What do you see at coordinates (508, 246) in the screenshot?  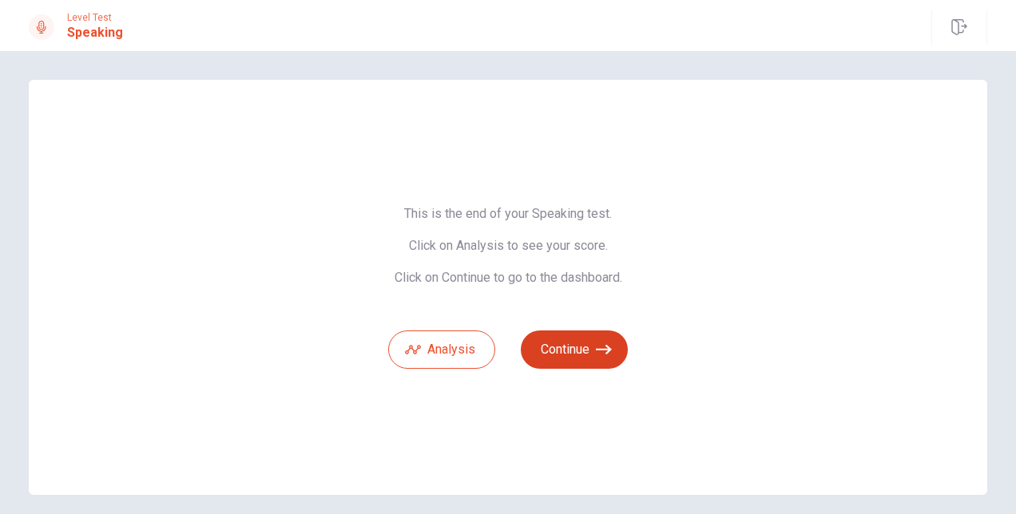 I see `span: This is the end of your Speaking test. Click on Analysis to see your score. Click on Continue to ...` at bounding box center [508, 246].